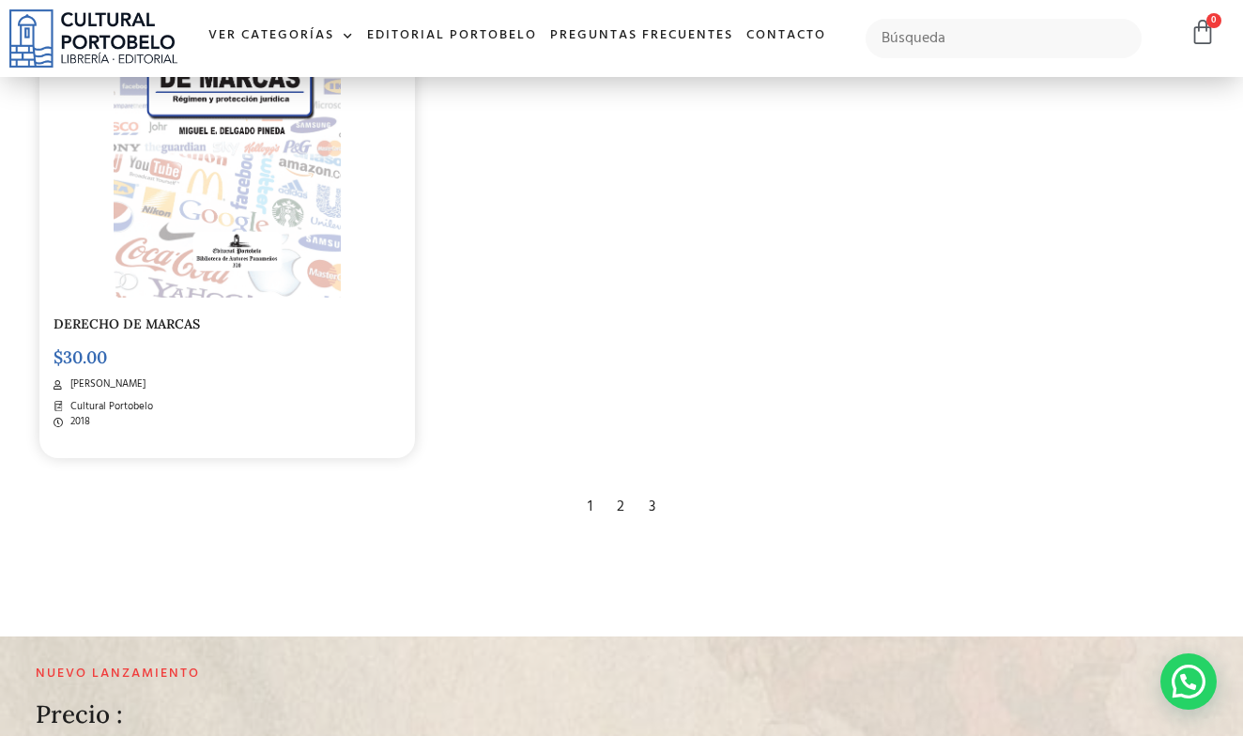  I want to click on a: Preguntas frecuentes, so click(641, 36).